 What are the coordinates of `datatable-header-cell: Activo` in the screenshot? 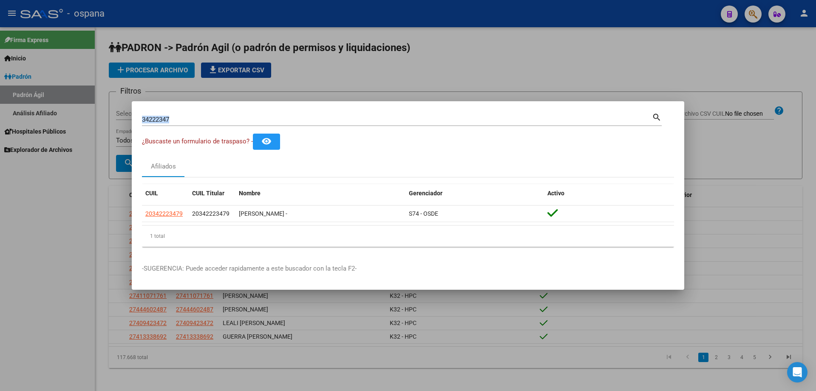 It's located at (609, 193).